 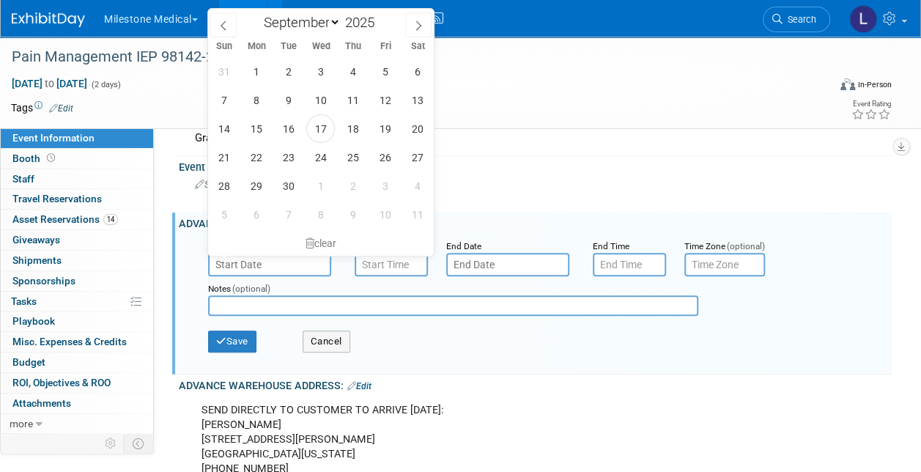 I want to click on span: September 13, 2025, so click(x=417, y=100).